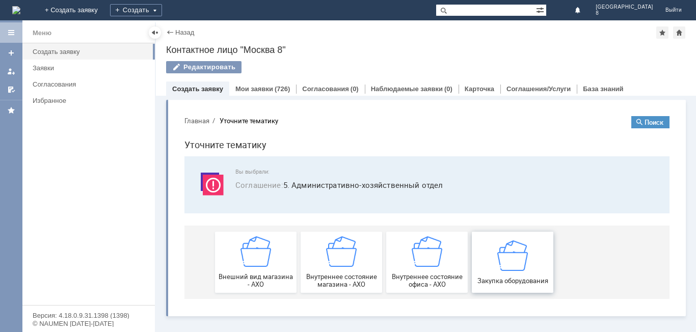  Describe the element at coordinates (83, 77) in the screenshot. I see `span: Соглашение :` at that location.